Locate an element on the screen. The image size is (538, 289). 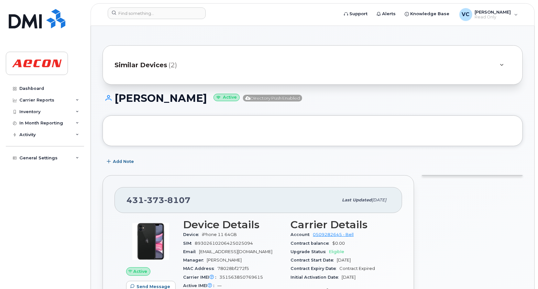
span: 8107 is located at coordinates (177, 200).